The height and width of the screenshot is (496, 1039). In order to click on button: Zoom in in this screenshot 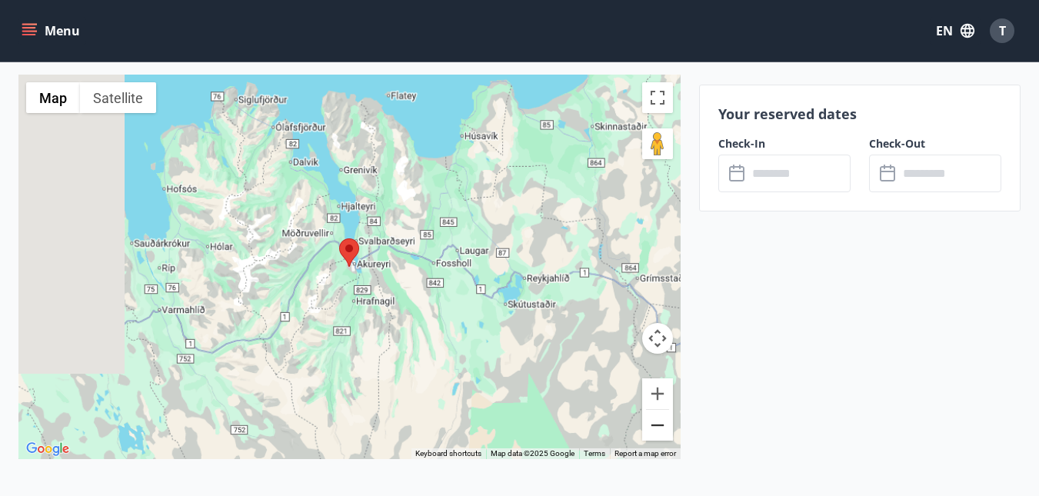, I will do `click(658, 394)`.